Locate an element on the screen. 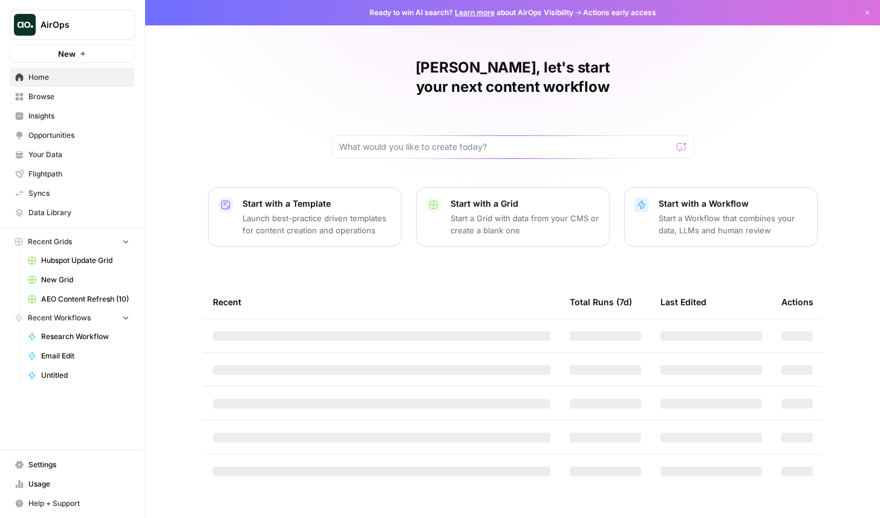 The height and width of the screenshot is (518, 880). button: Start with a TemplateLaunch best-practice driven templates for content creation and operations is located at coordinates (305, 217).